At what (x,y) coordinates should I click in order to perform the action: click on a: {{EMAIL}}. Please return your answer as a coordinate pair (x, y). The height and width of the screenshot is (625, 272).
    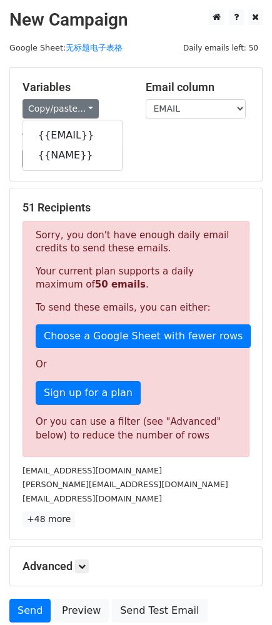
    Looking at the image, I should click on (72, 135).